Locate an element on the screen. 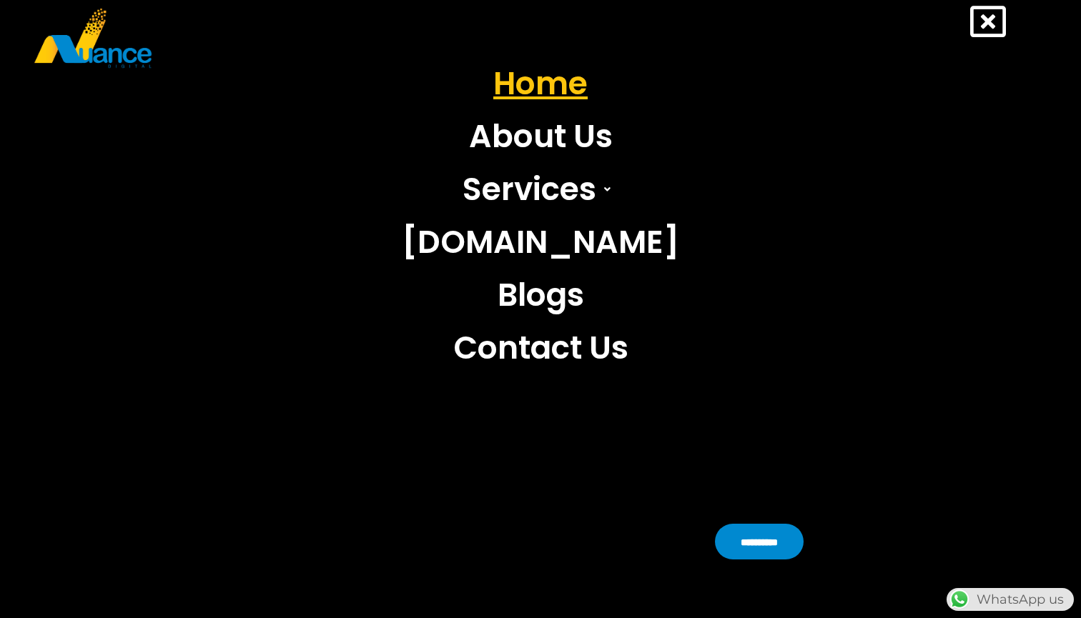 Image resolution: width=1081 pixels, height=618 pixels. img: nuance-qatar_logo is located at coordinates (93, 38).